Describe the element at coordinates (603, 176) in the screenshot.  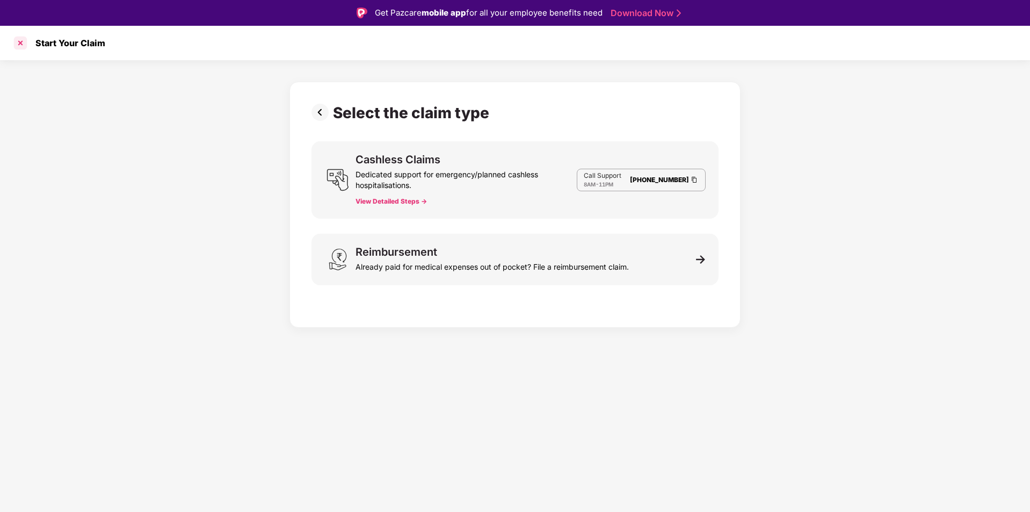
I see `p: Call Support` at that location.